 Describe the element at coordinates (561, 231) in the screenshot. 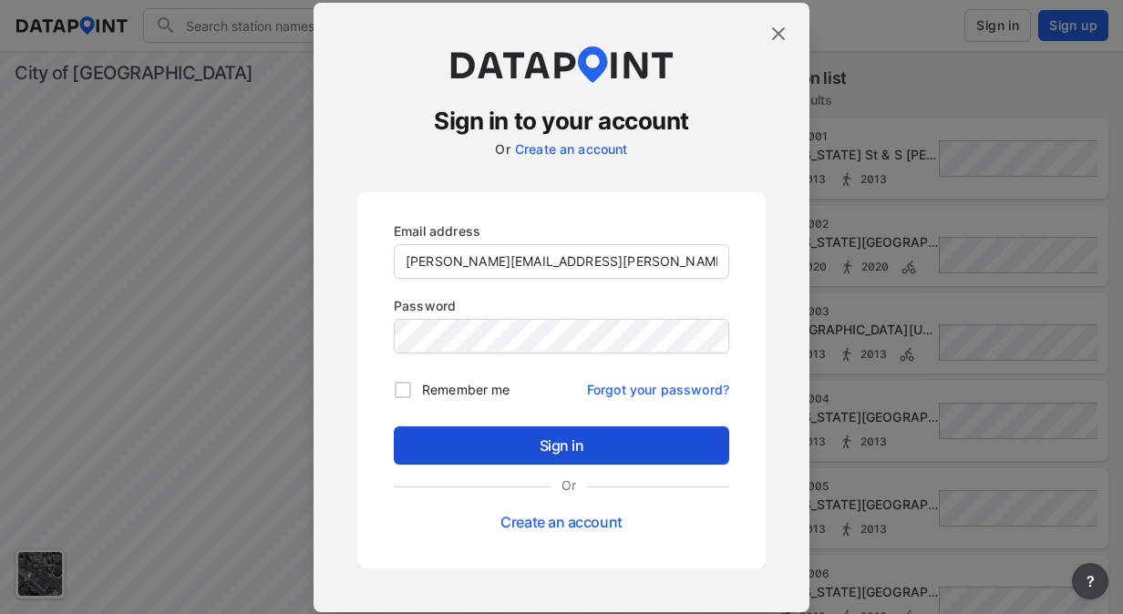

I see `p: Email address` at that location.